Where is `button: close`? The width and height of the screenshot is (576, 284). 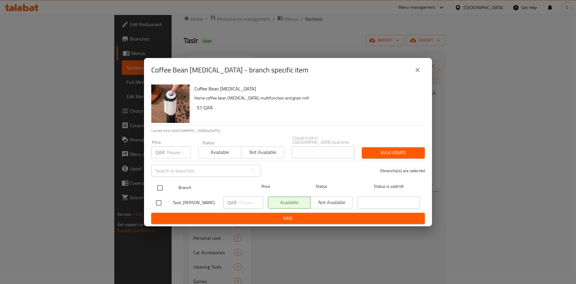 button: close is located at coordinates (418, 70).